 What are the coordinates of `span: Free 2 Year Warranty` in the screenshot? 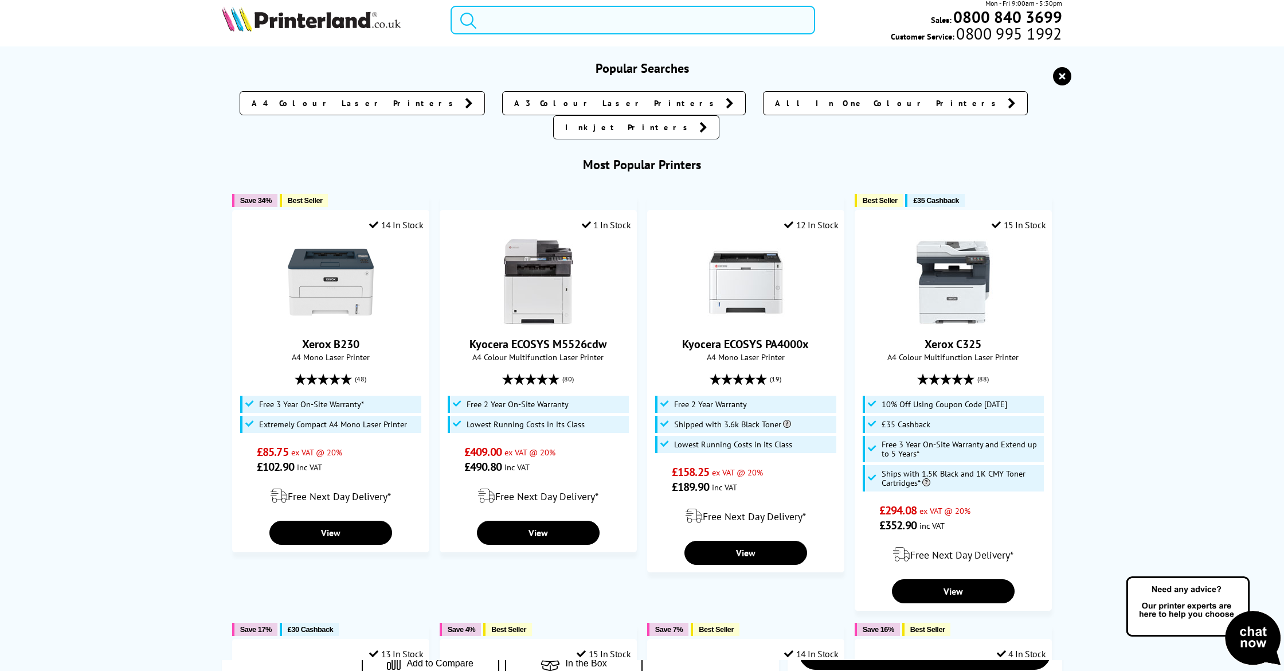 It's located at (710, 404).